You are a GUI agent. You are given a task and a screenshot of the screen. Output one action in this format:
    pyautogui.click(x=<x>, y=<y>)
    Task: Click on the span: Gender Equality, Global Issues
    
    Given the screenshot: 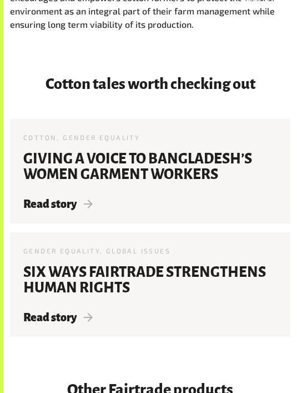 What is the action you would take?
    pyautogui.click(x=97, y=251)
    